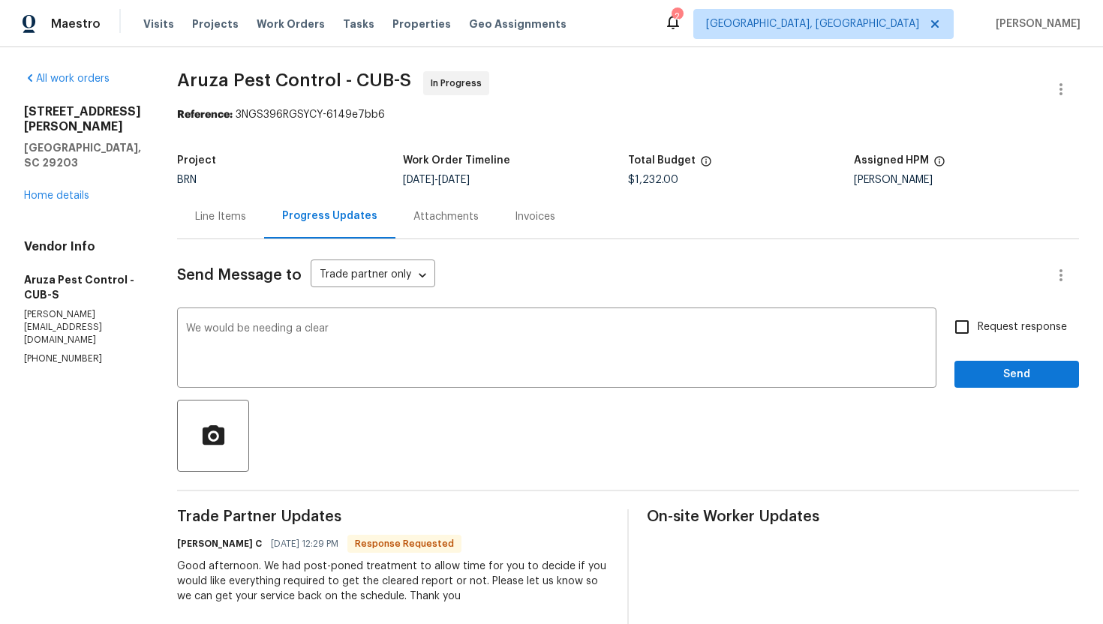  Describe the element at coordinates (456, 161) in the screenshot. I see `h5: Work Order Timeline` at that location.